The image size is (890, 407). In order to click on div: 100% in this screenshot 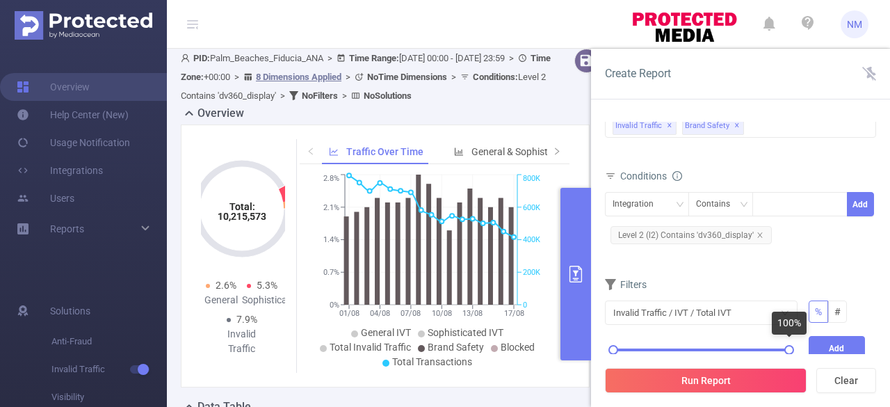, I will do `click(789, 323)`.